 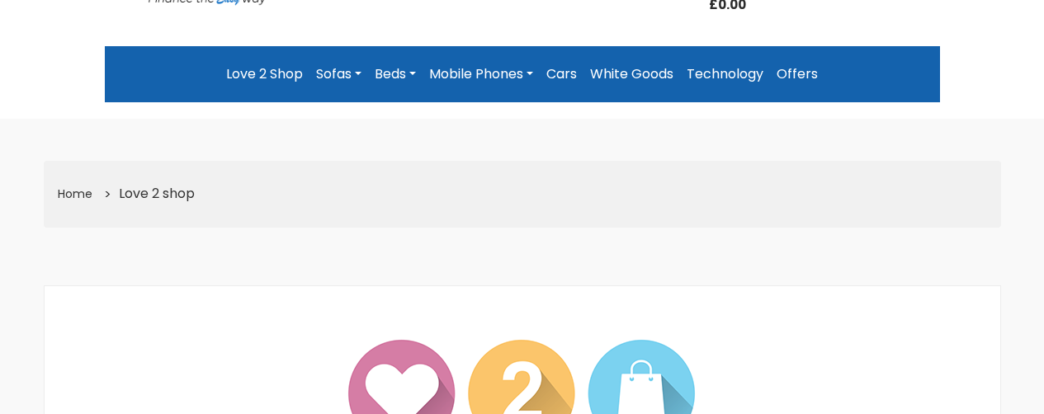 What do you see at coordinates (481, 74) in the screenshot?
I see `a: Mobile Phones` at bounding box center [481, 74].